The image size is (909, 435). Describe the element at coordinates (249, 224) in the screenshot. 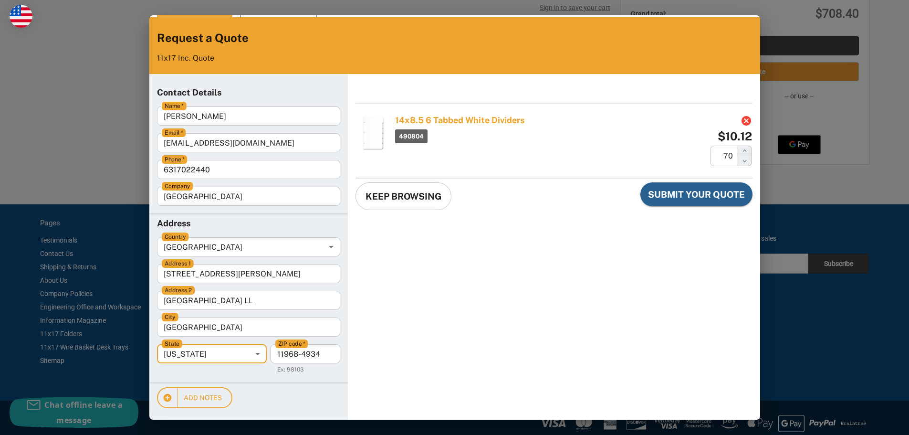

I see `h6: Address` at that location.